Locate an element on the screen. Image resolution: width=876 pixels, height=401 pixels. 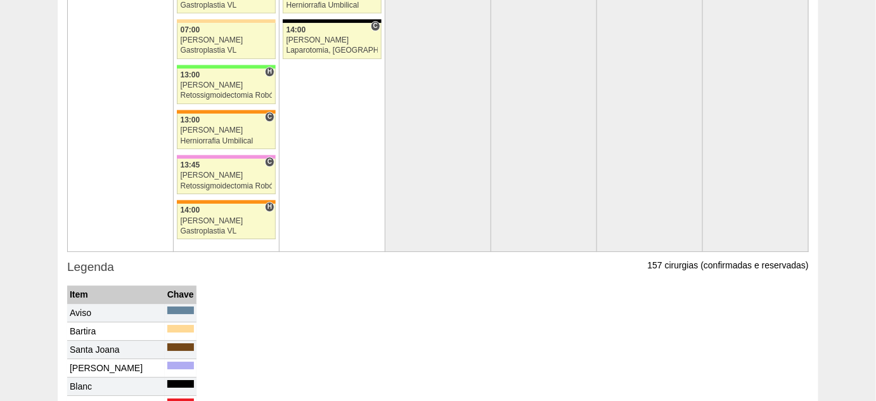
td: Santa Joana is located at coordinates (116, 349).